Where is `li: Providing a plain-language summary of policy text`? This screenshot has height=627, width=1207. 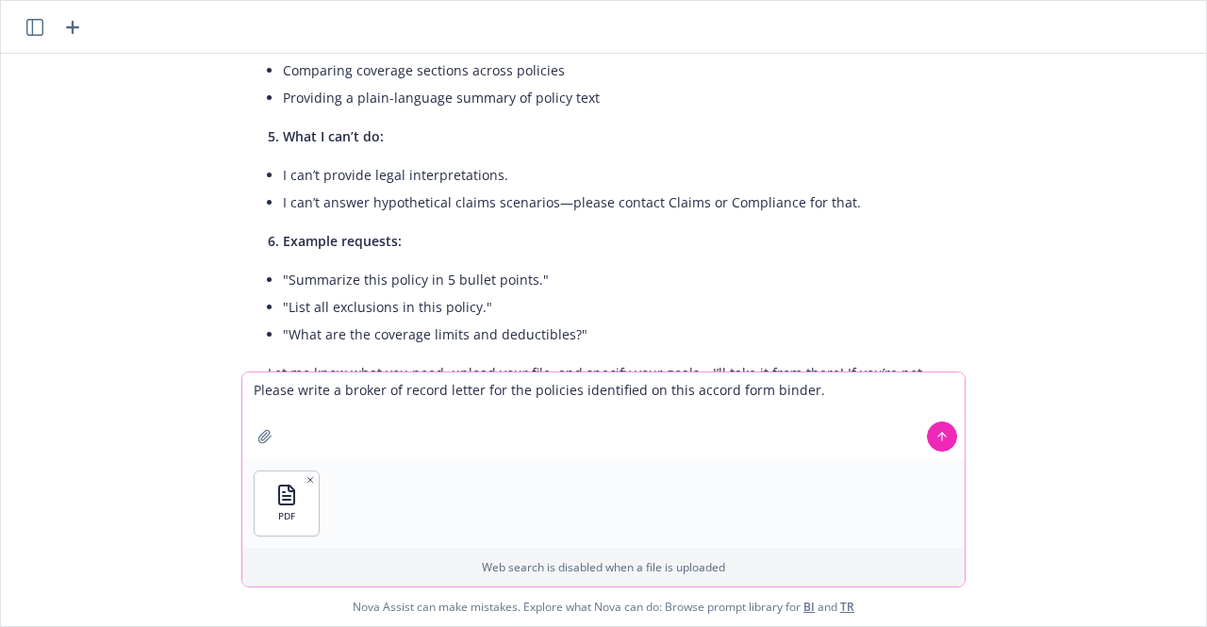
li: Providing a plain-language summary of policy text is located at coordinates (618, 97).